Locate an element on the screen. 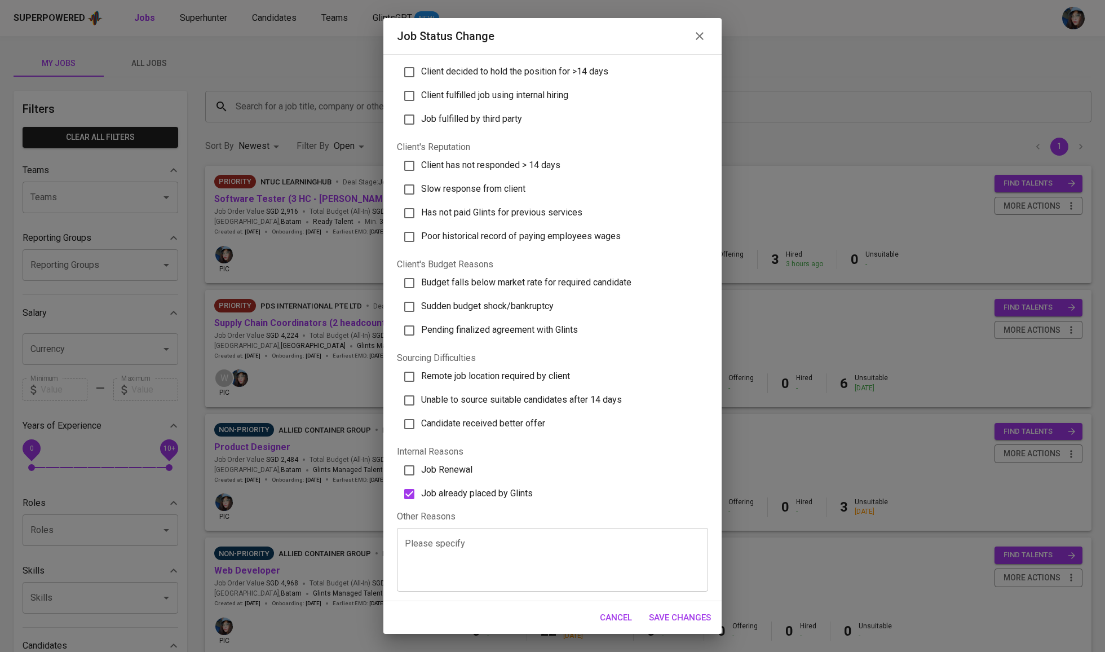 The width and height of the screenshot is (1105, 652). p: Client's Budget Reasons is located at coordinates (552, 264).